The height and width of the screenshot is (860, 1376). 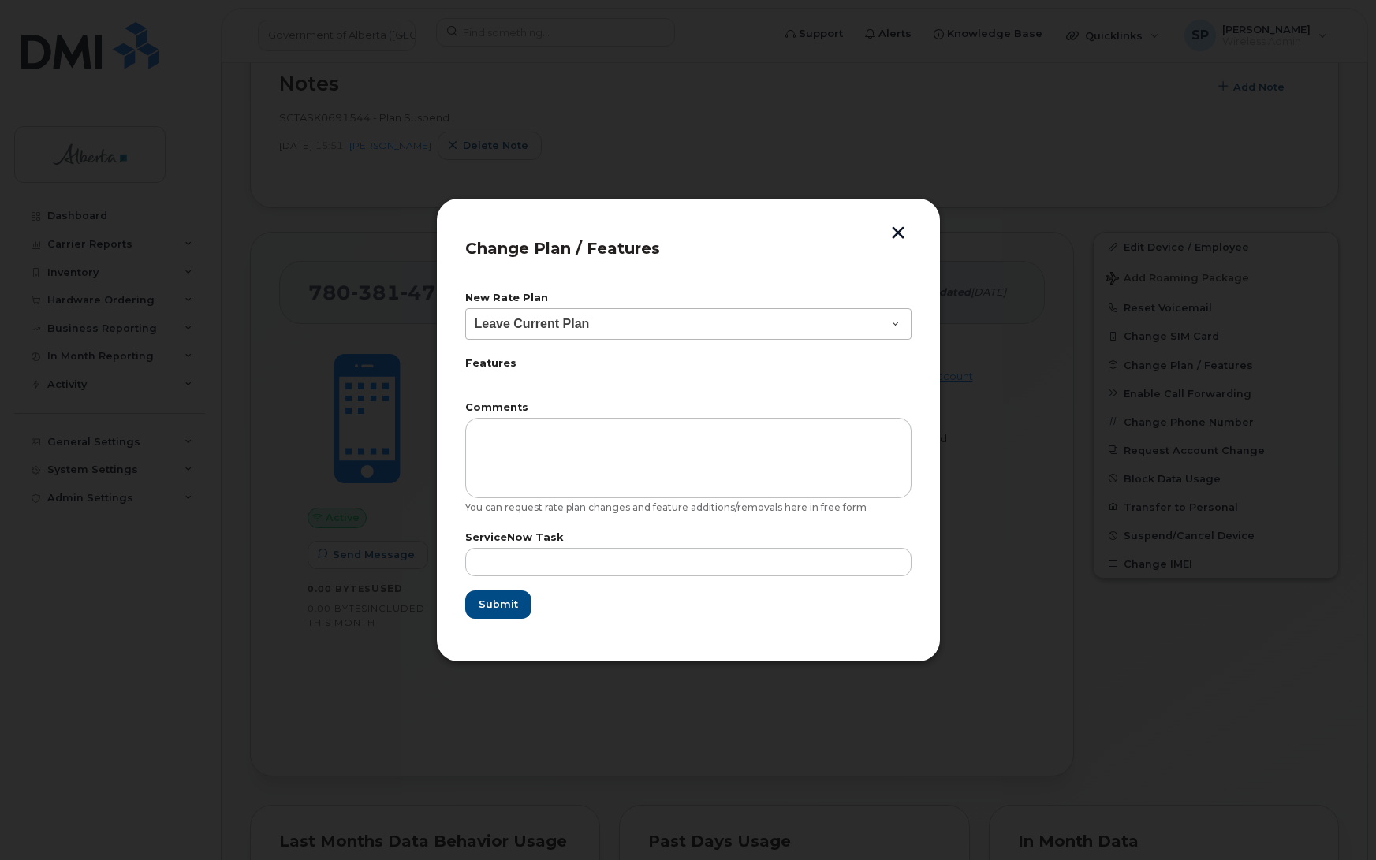 I want to click on label: Comments, so click(x=688, y=408).